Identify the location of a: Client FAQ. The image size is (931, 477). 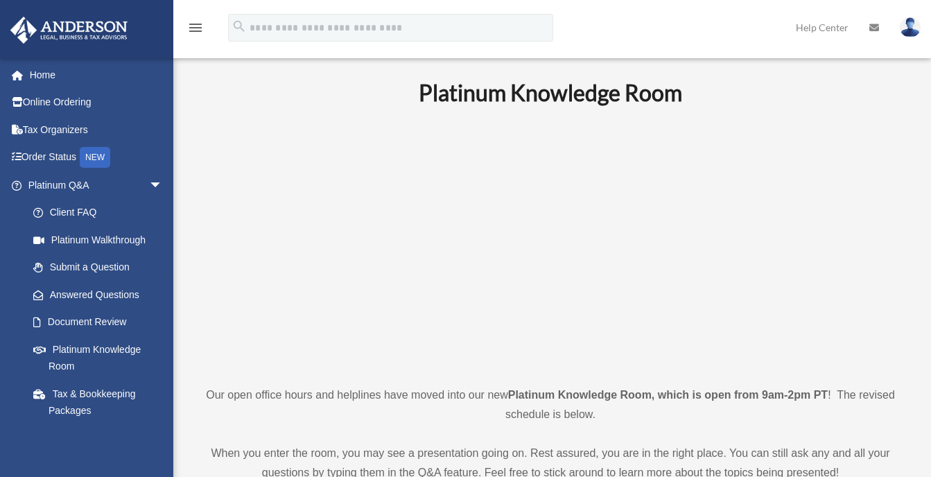
(101, 213).